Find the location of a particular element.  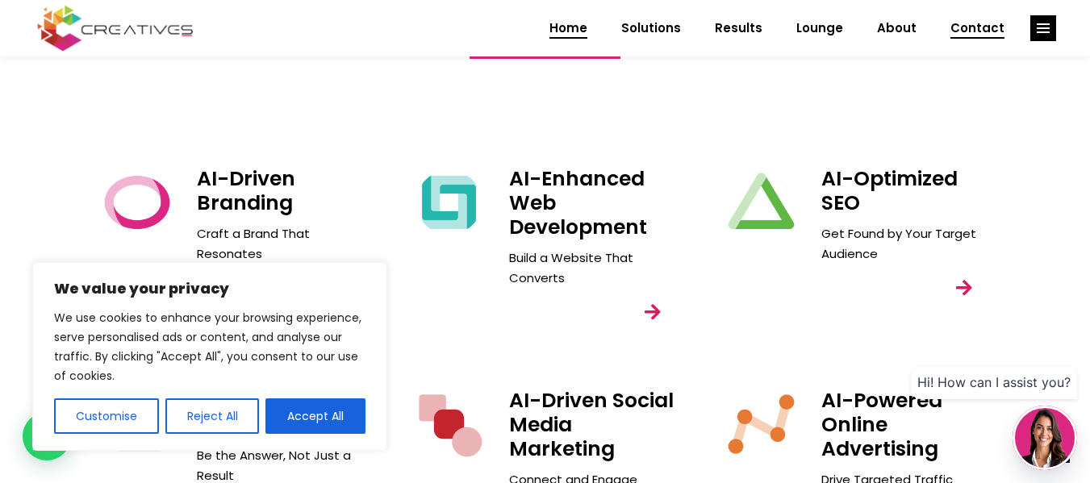

img: Creatives is located at coordinates (115, 28).